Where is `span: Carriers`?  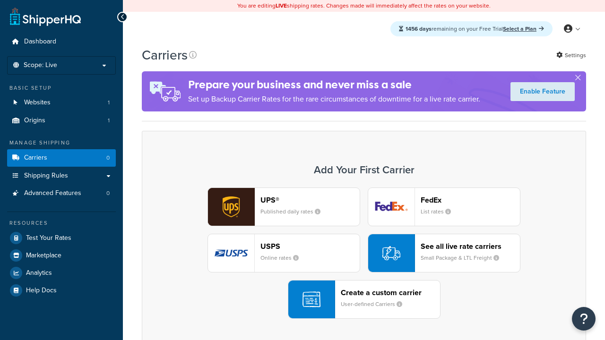 span: Carriers is located at coordinates (35, 158).